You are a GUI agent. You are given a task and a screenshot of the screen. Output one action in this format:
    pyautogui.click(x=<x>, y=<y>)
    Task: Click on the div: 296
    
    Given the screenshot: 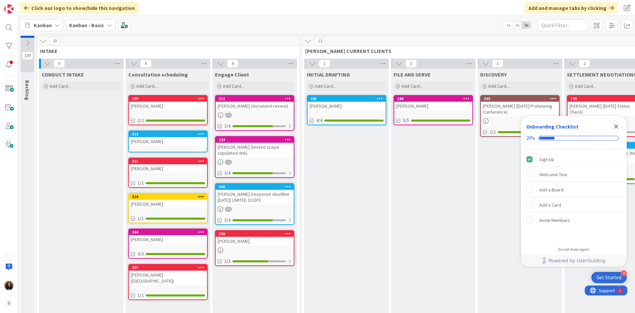 What is the action you would take?
    pyautogui.click(x=256, y=234)
    